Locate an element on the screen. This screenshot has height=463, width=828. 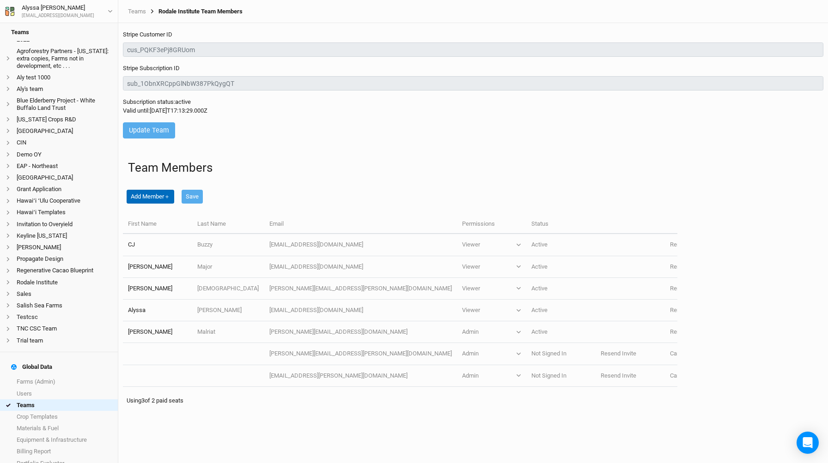
td: Major is located at coordinates (228, 267).